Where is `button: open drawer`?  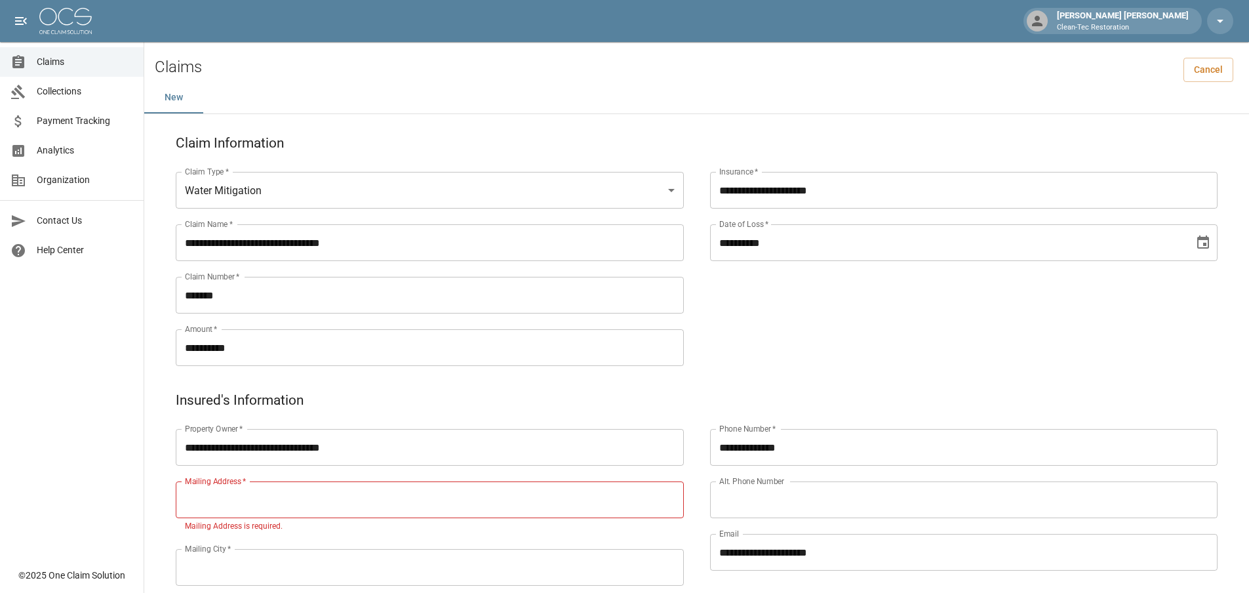 button: open drawer is located at coordinates (21, 21).